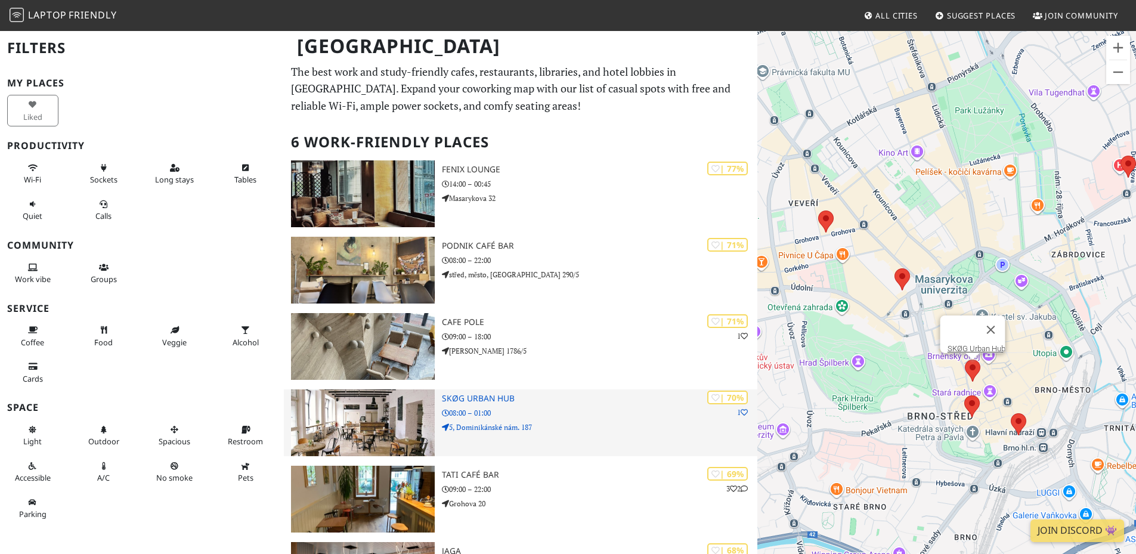 The height and width of the screenshot is (554, 1136). Describe the element at coordinates (246, 342) in the screenshot. I see `span: Alcohol` at that location.